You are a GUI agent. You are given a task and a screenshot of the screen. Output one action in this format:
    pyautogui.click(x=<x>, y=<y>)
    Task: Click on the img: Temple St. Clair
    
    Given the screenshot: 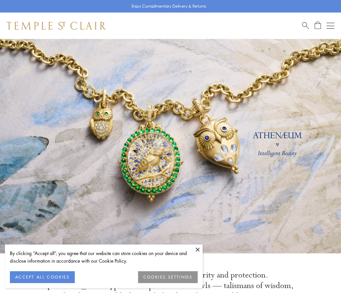 What is the action you would take?
    pyautogui.click(x=56, y=26)
    